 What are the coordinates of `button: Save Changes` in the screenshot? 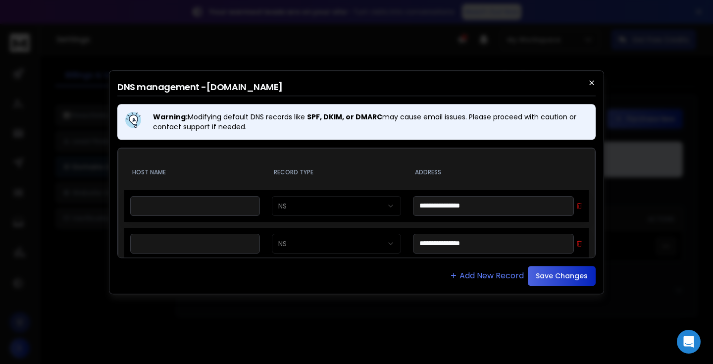 It's located at (561, 275).